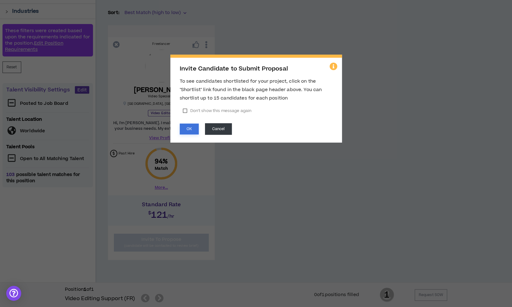  Describe the element at coordinates (218, 129) in the screenshot. I see `button: Cancel` at that location.